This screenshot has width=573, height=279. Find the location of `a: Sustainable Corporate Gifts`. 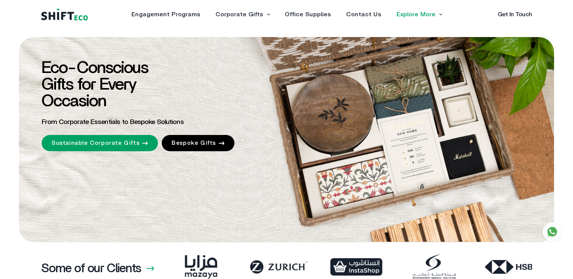

a: Sustainable Corporate Gifts is located at coordinates (100, 143).